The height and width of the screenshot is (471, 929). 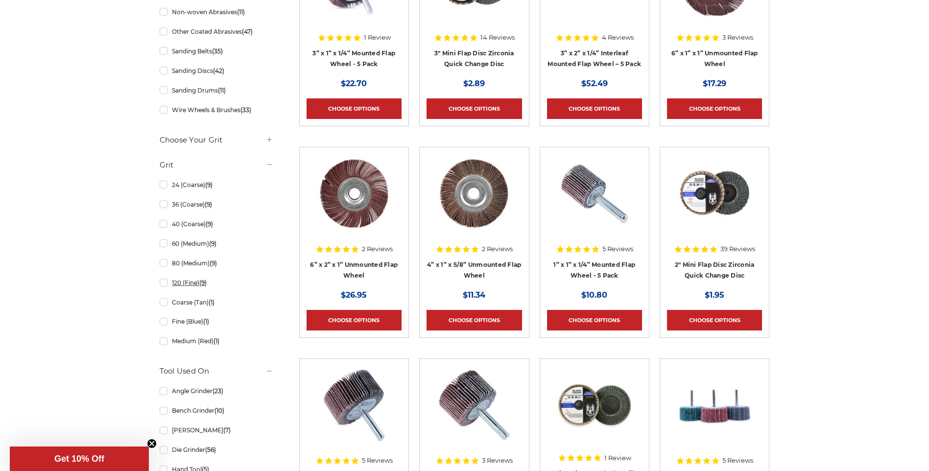 I want to click on button: Close teaser, so click(x=152, y=444).